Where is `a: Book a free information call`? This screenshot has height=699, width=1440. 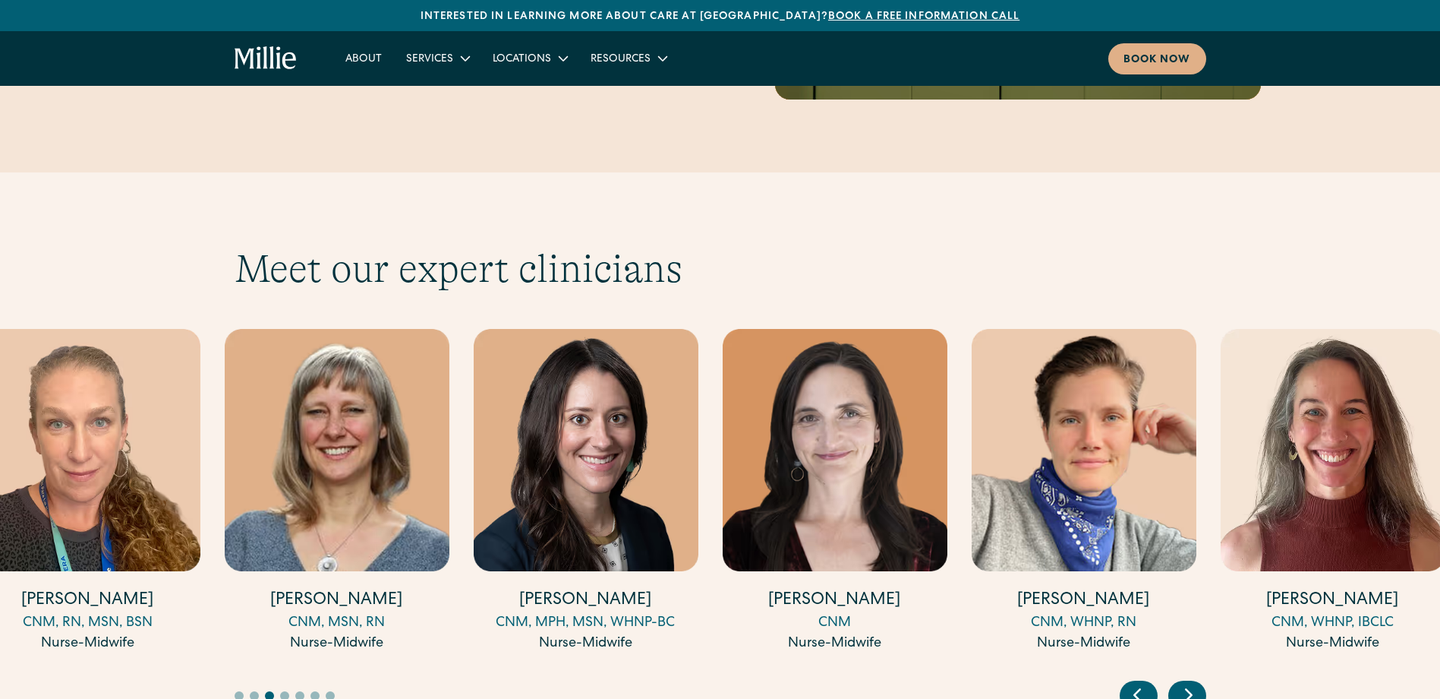
a: Book a free information call is located at coordinates (924, 17).